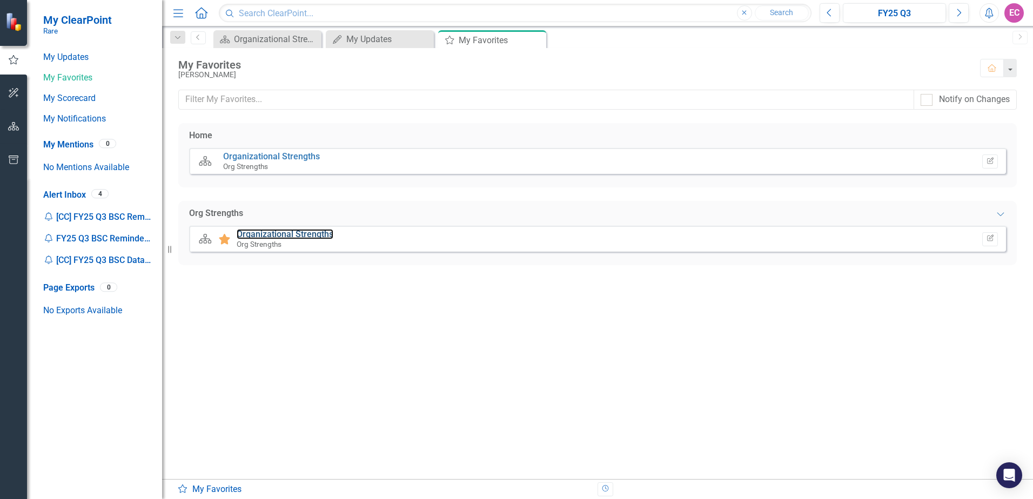 The image size is (1033, 499). What do you see at coordinates (100, 193) in the screenshot?
I see `div: 4` at bounding box center [100, 193].